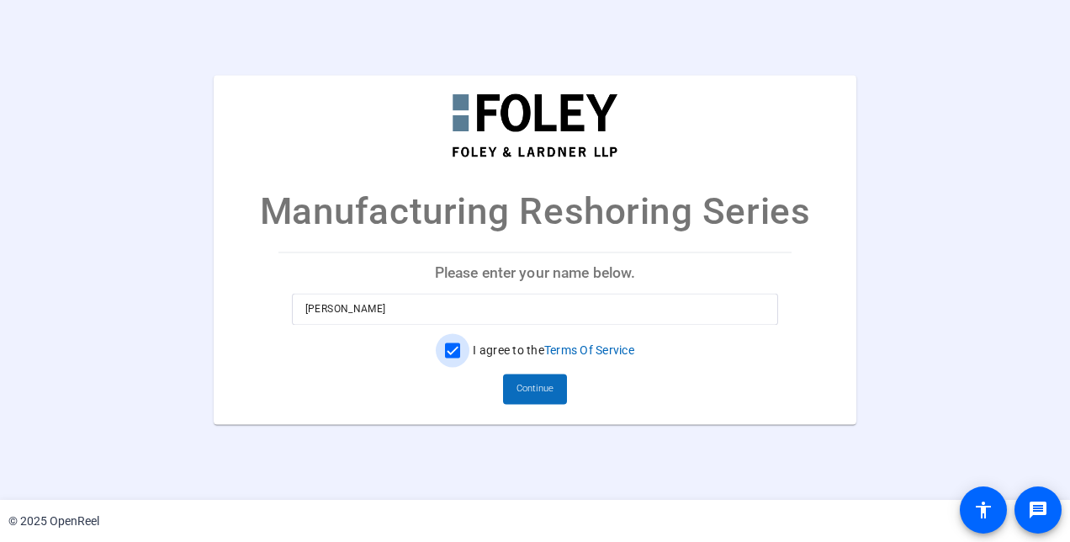  Describe the element at coordinates (535, 310) in the screenshot. I see `input: Enter your name` at that location.